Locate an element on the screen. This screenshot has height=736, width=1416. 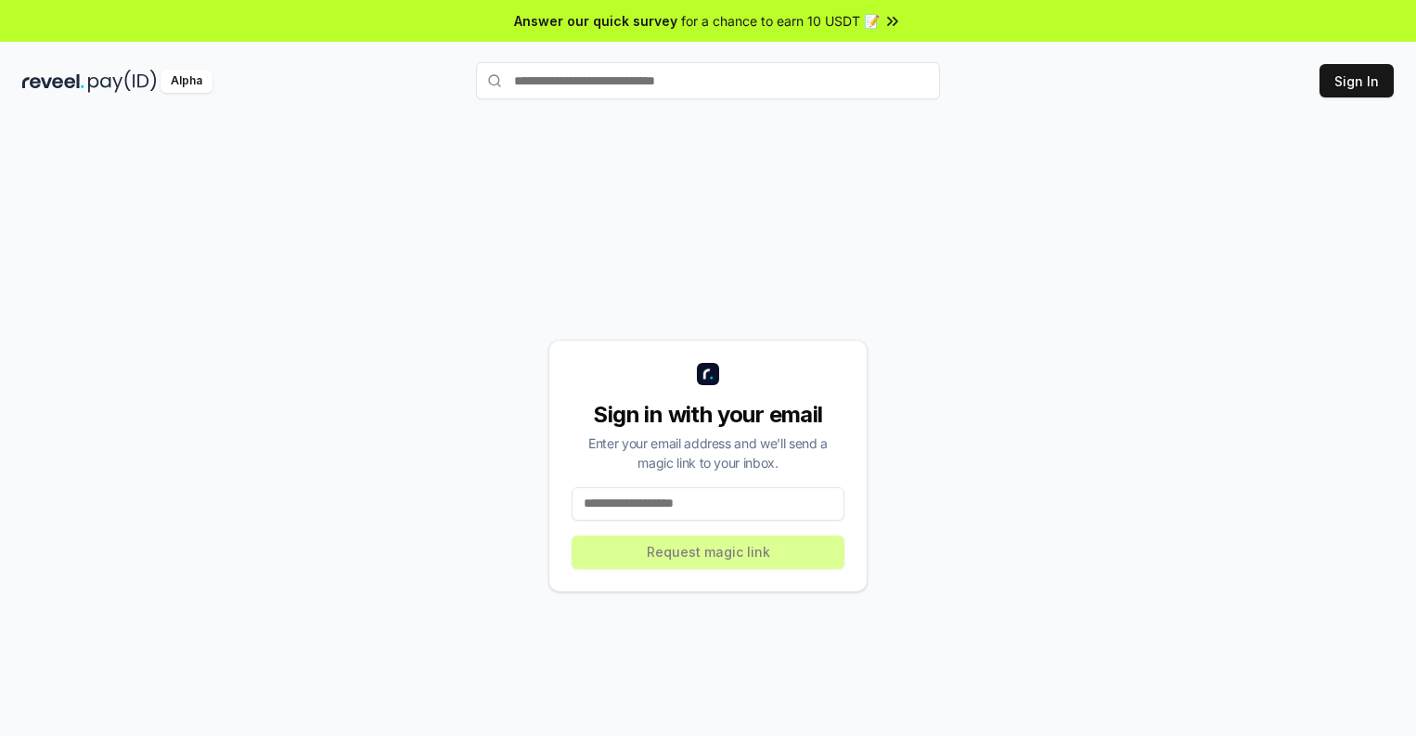
div: Sign in with your email is located at coordinates (708, 415).